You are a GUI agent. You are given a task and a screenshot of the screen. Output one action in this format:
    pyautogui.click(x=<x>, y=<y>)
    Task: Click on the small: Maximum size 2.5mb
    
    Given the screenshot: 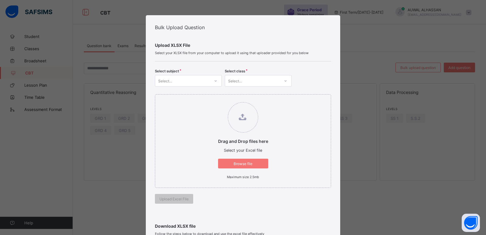 What is the action you would take?
    pyautogui.click(x=243, y=177)
    